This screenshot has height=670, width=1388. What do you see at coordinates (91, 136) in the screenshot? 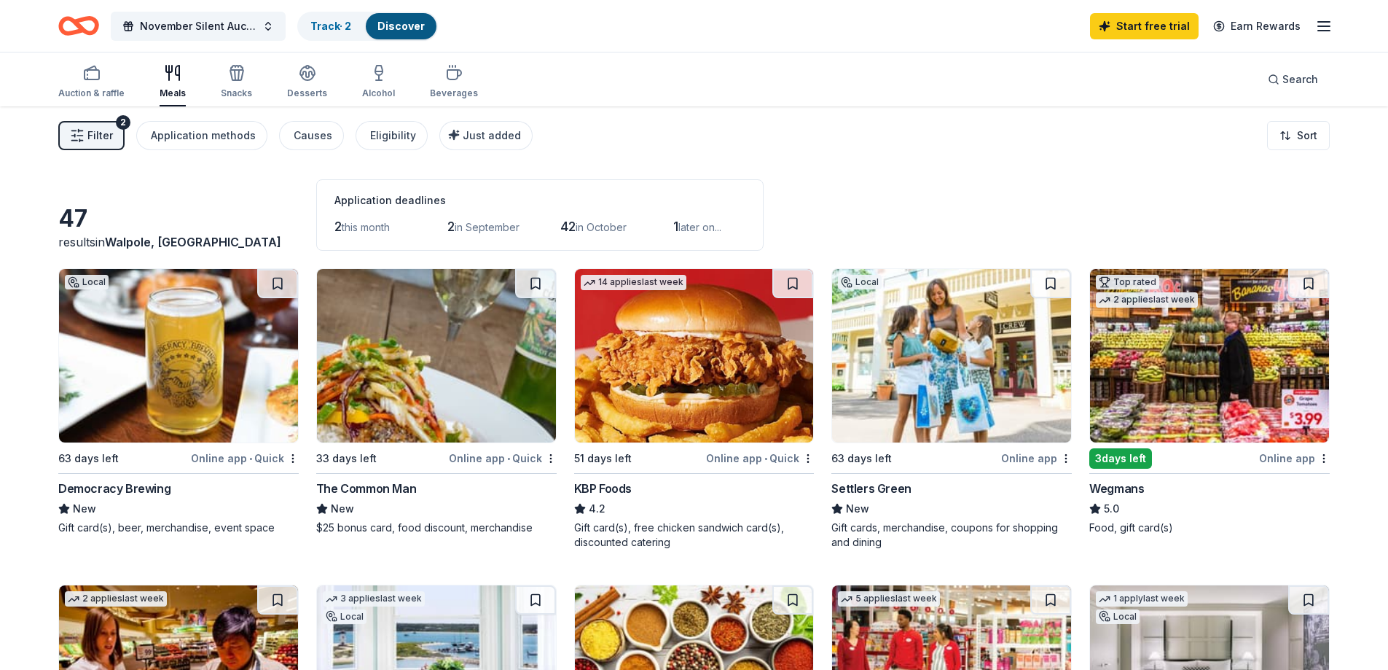
I see `button: Filter2` at bounding box center [91, 136].